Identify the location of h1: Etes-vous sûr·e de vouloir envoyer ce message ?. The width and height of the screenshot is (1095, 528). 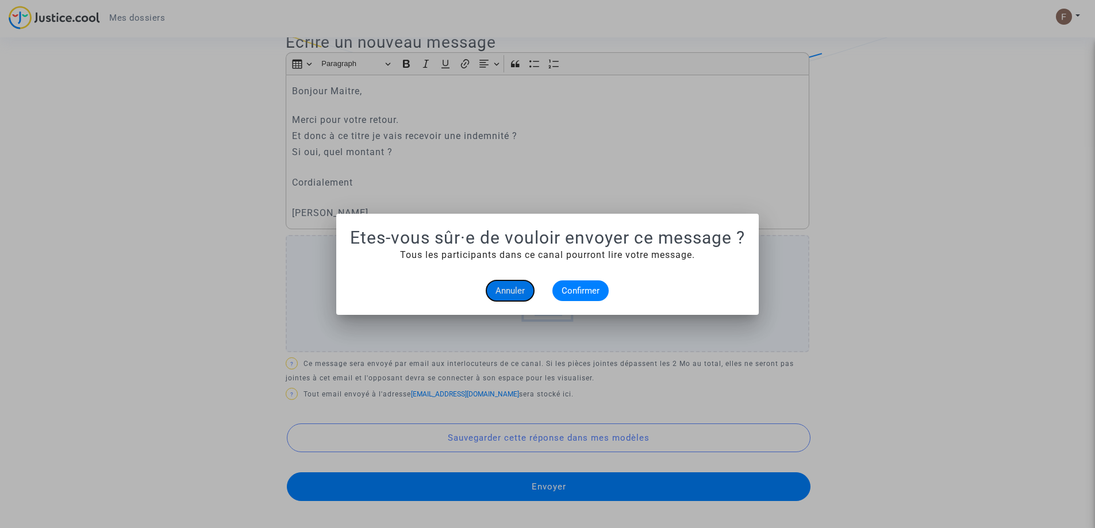
(547, 238).